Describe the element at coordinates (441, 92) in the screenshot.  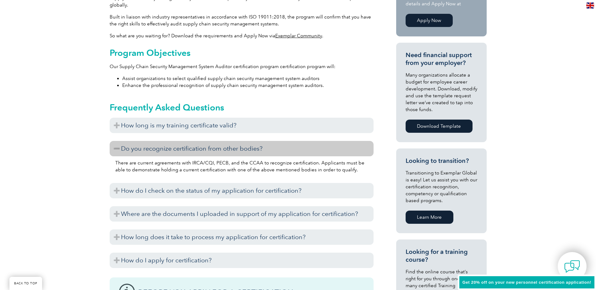
I see `p: Many organizations allocate a budget for employee career development. Download, modify and use th...` at that location.